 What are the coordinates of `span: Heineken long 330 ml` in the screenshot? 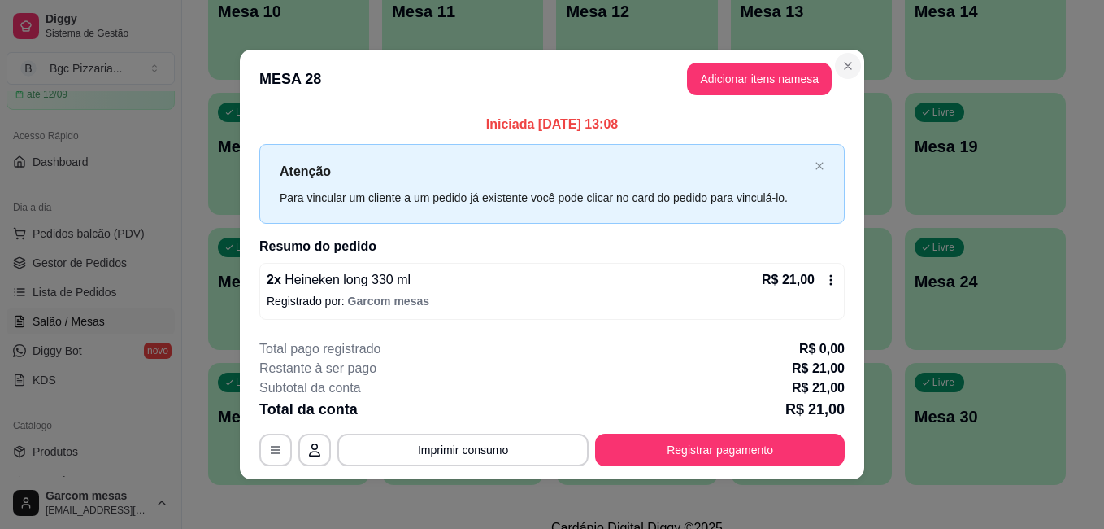 It's located at (346, 279).